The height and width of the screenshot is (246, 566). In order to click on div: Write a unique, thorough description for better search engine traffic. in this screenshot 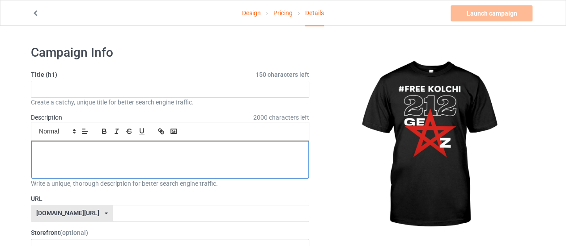, I will do `click(170, 184)`.